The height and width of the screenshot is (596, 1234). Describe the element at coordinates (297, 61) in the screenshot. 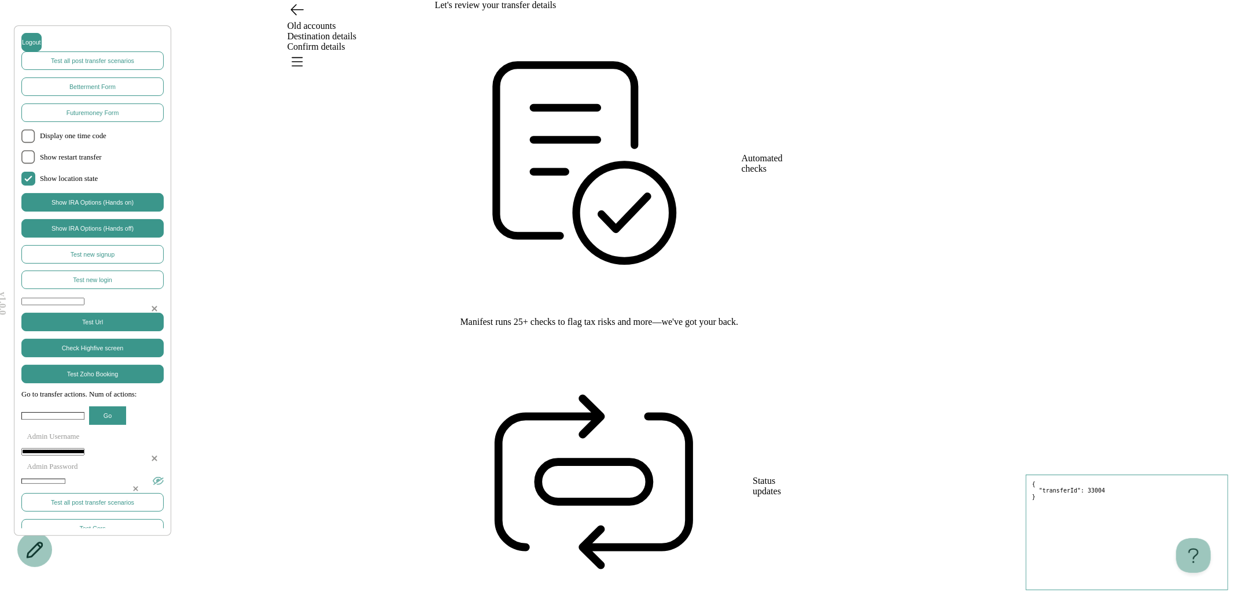

I see `button: Open menu` at that location.